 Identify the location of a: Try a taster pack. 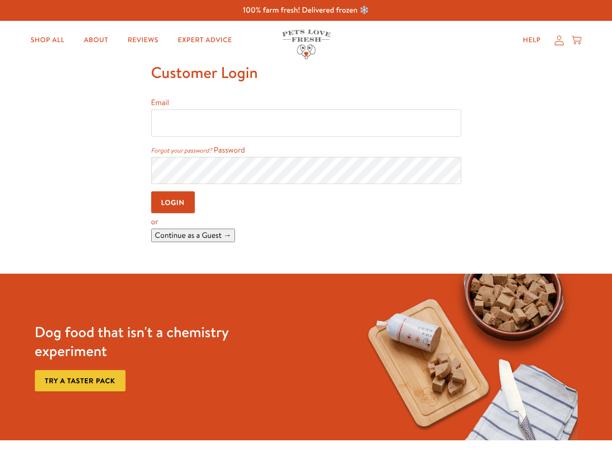
(80, 381).